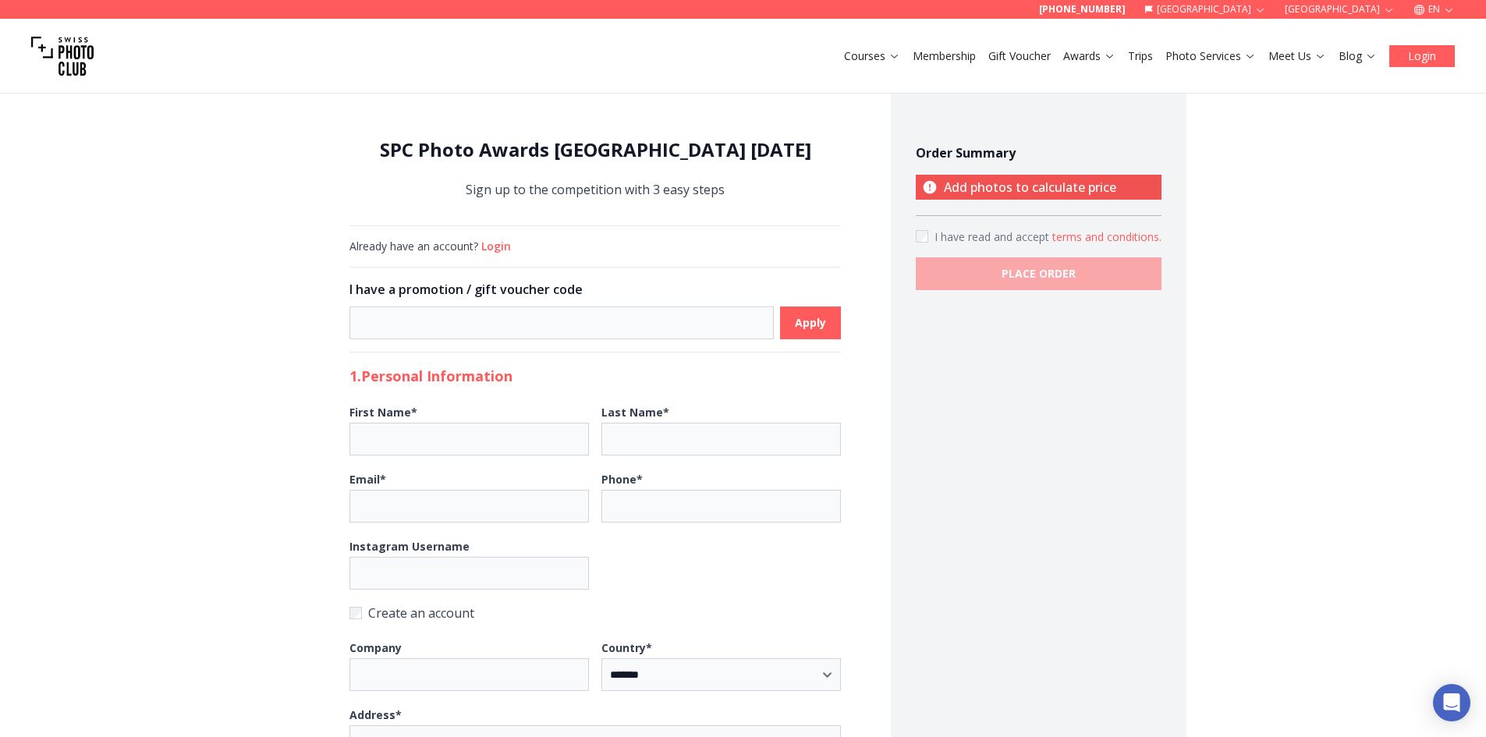  Describe the element at coordinates (1038, 274) in the screenshot. I see `button: PLACE ORDER` at that location.